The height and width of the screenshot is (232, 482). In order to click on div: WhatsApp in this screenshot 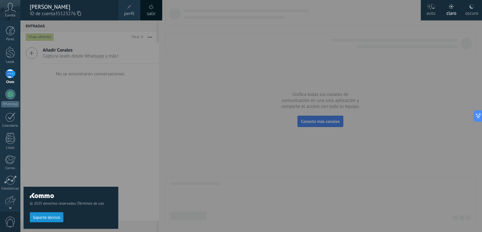, I will do `click(10, 104)`.